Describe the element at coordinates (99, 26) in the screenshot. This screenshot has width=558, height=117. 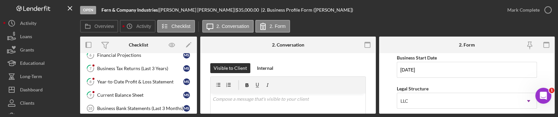
I see `button: Overview` at that location.